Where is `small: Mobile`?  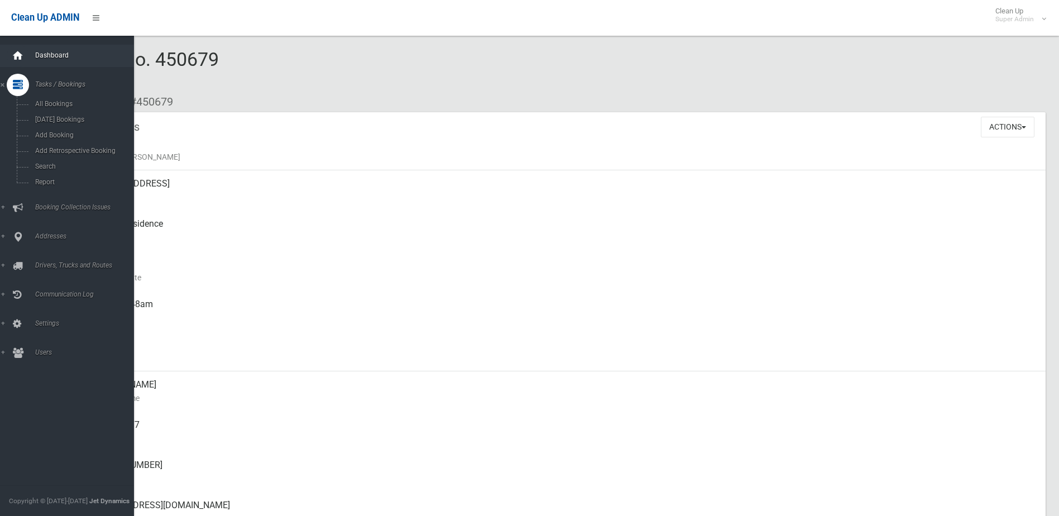 small: Mobile is located at coordinates (562, 438).